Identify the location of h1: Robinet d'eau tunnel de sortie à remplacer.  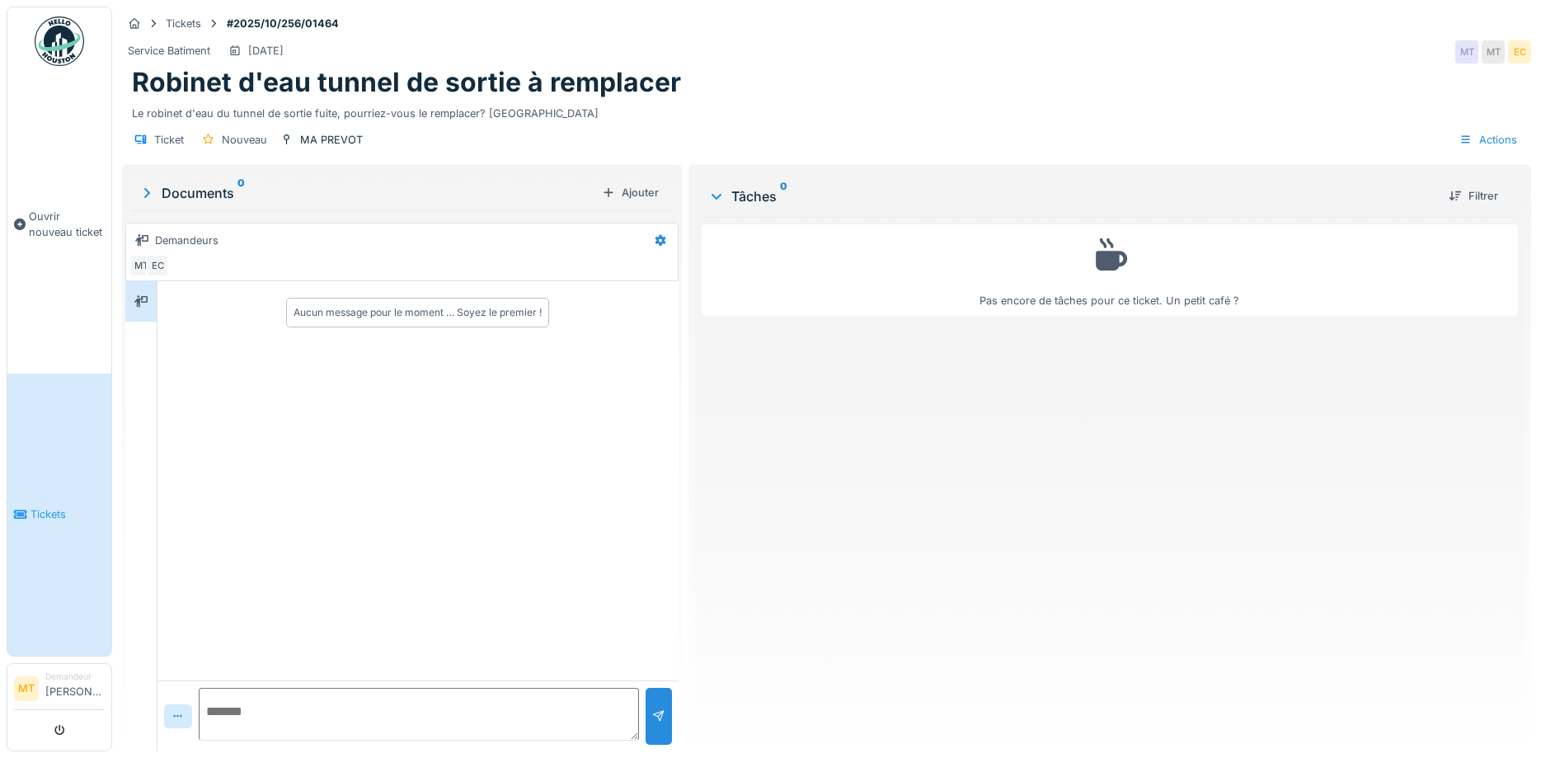
(407, 82).